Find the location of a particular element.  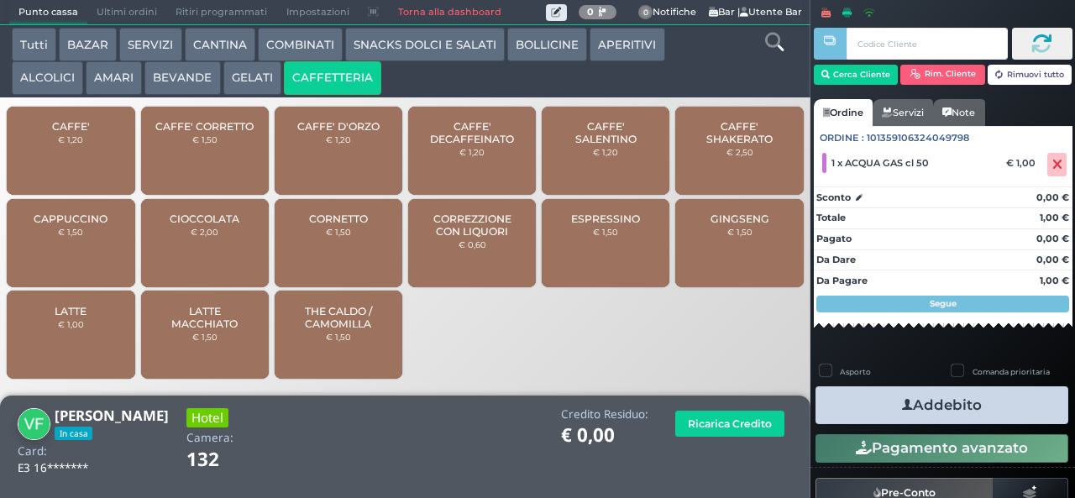

span: CAFFE' is located at coordinates (71, 126).